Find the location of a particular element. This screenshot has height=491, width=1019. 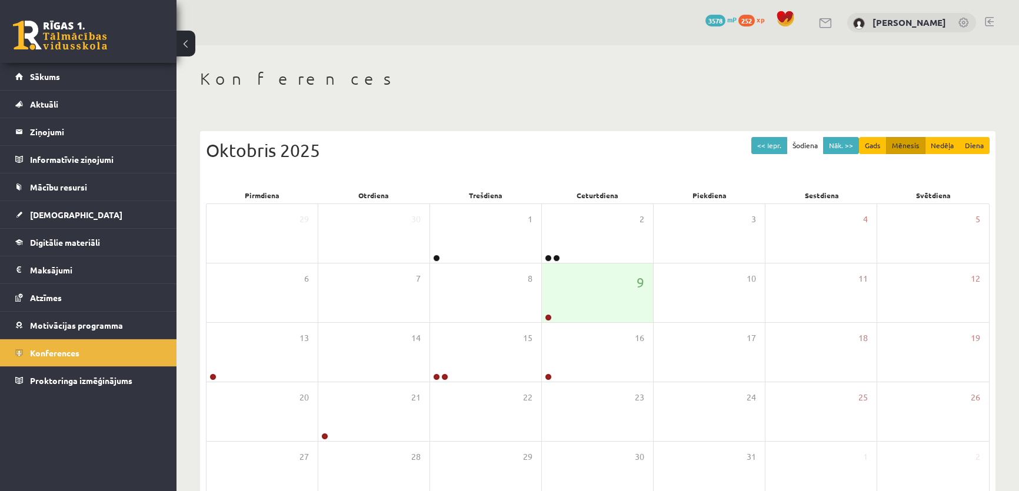

a: Proktoringa izmēģinājums is located at coordinates (88, 381).